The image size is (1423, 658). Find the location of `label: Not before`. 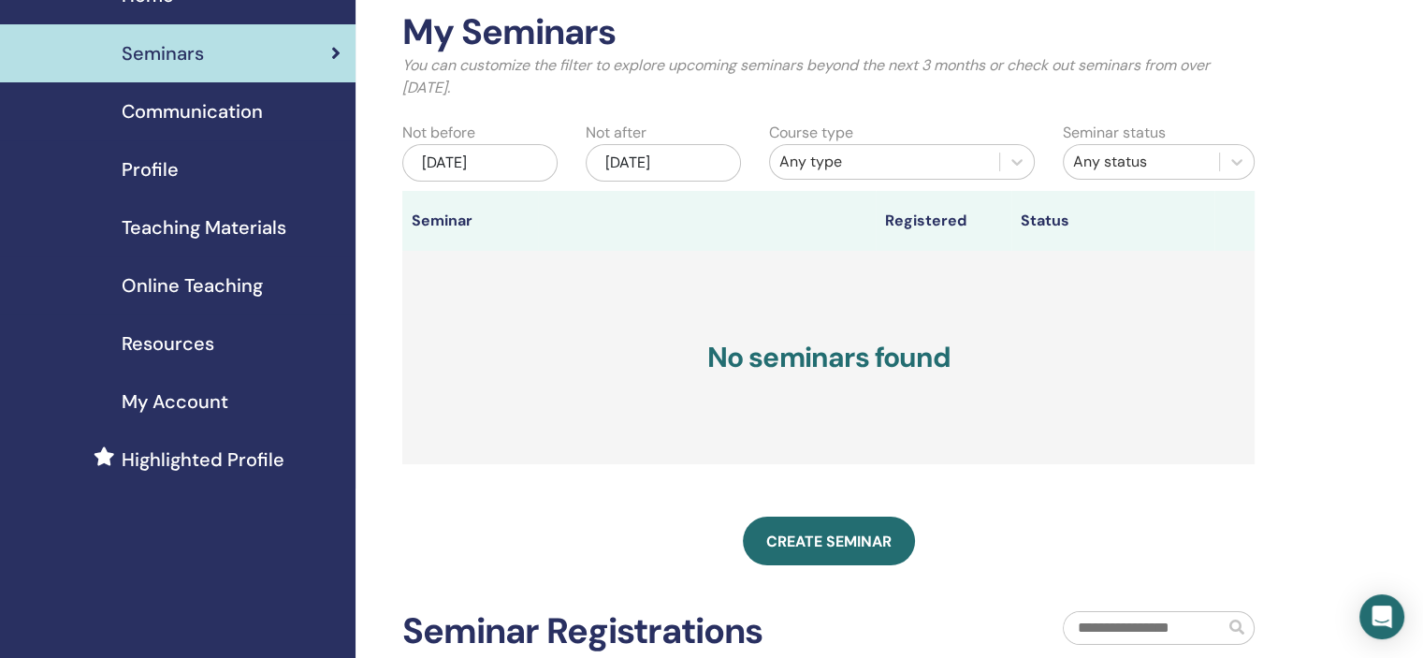

label: Not before is located at coordinates (439, 133).